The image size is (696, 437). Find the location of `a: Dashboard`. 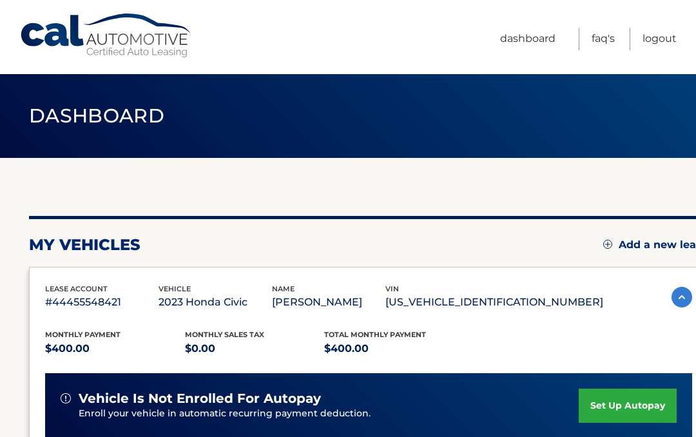

a: Dashboard is located at coordinates (528, 39).